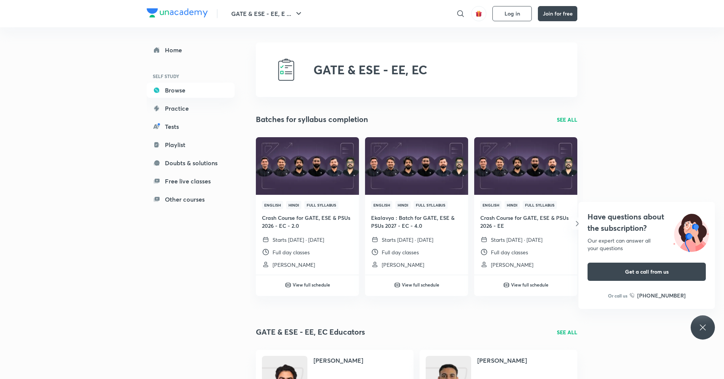 Image resolution: width=724 pixels, height=379 pixels. Describe the element at coordinates (191, 50) in the screenshot. I see `a: Home` at that location.